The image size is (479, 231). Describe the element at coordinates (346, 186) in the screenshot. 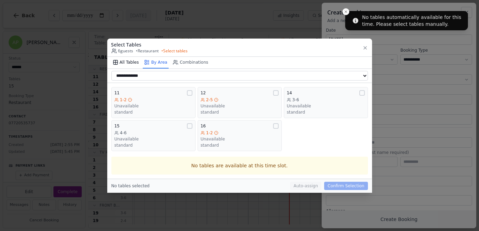

I see `button: Confirm Selection` at that location.